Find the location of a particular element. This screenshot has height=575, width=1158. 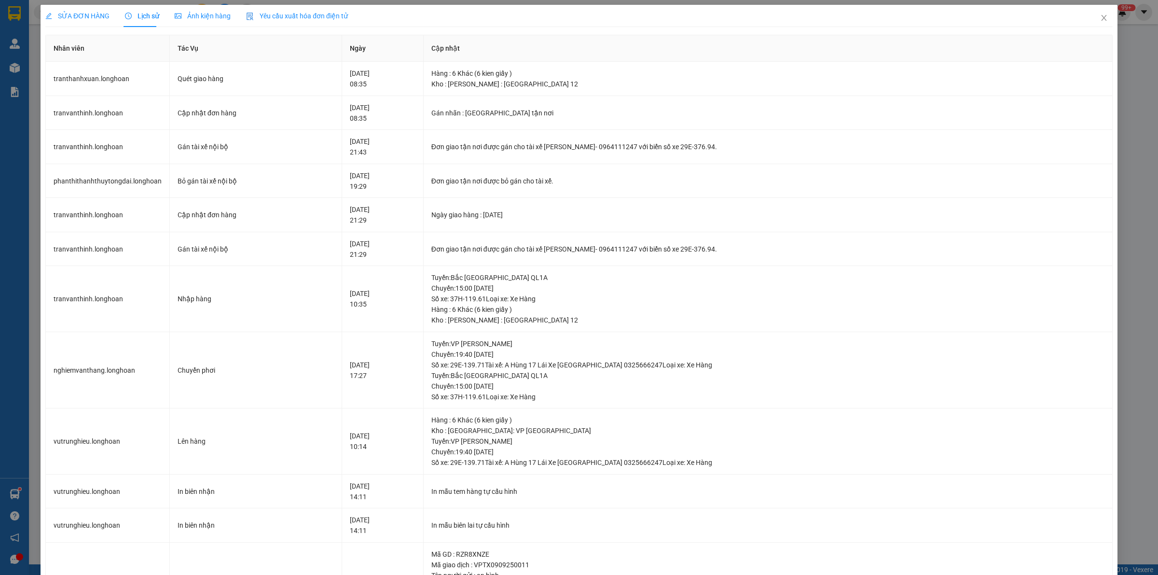

div: Mã giao dịch : VPTX0909250011 is located at coordinates (767, 564).